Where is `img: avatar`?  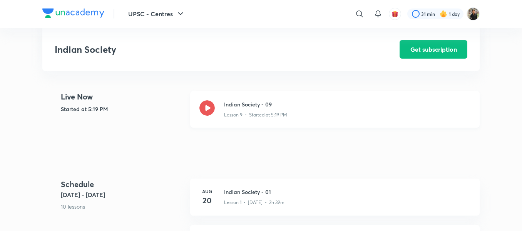 img: avatar is located at coordinates (395, 14).